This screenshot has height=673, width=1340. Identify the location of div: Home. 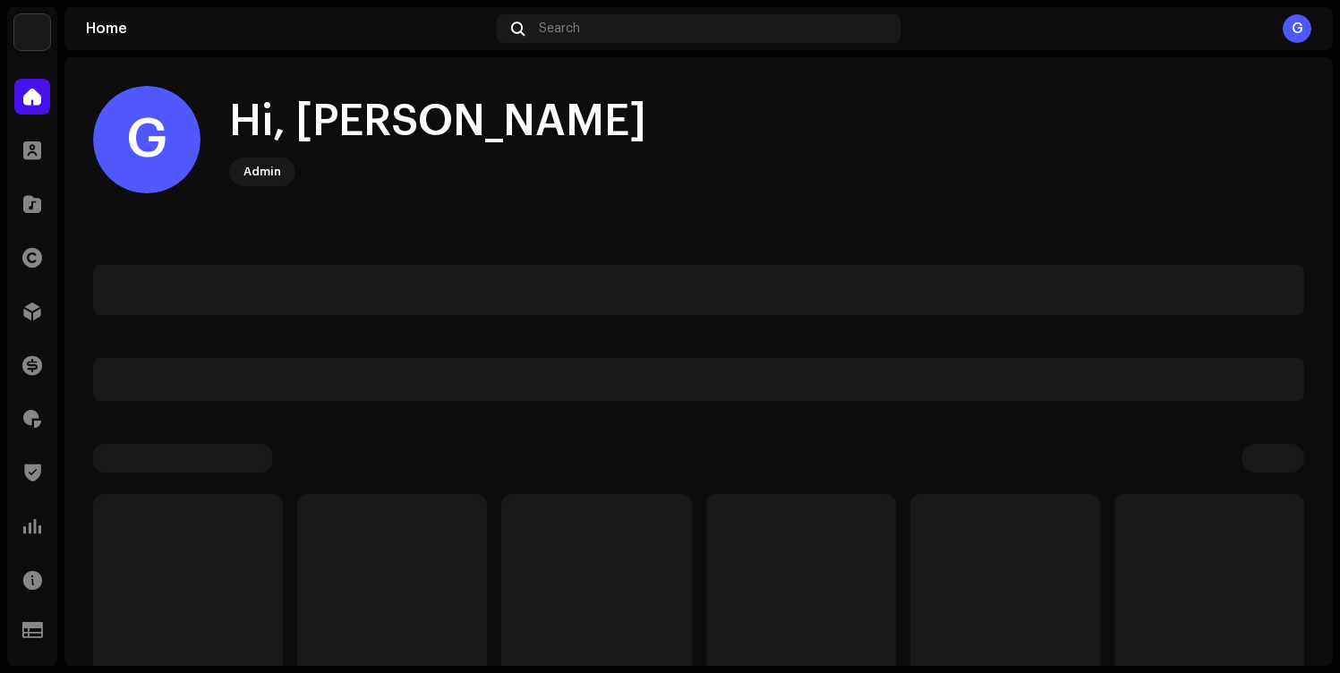
(287, 29).